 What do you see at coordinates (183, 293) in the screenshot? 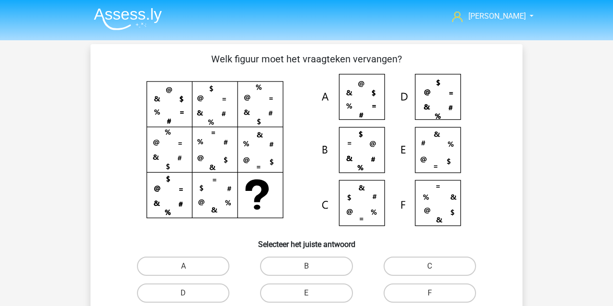
I see `label: D` at bounding box center [183, 293].